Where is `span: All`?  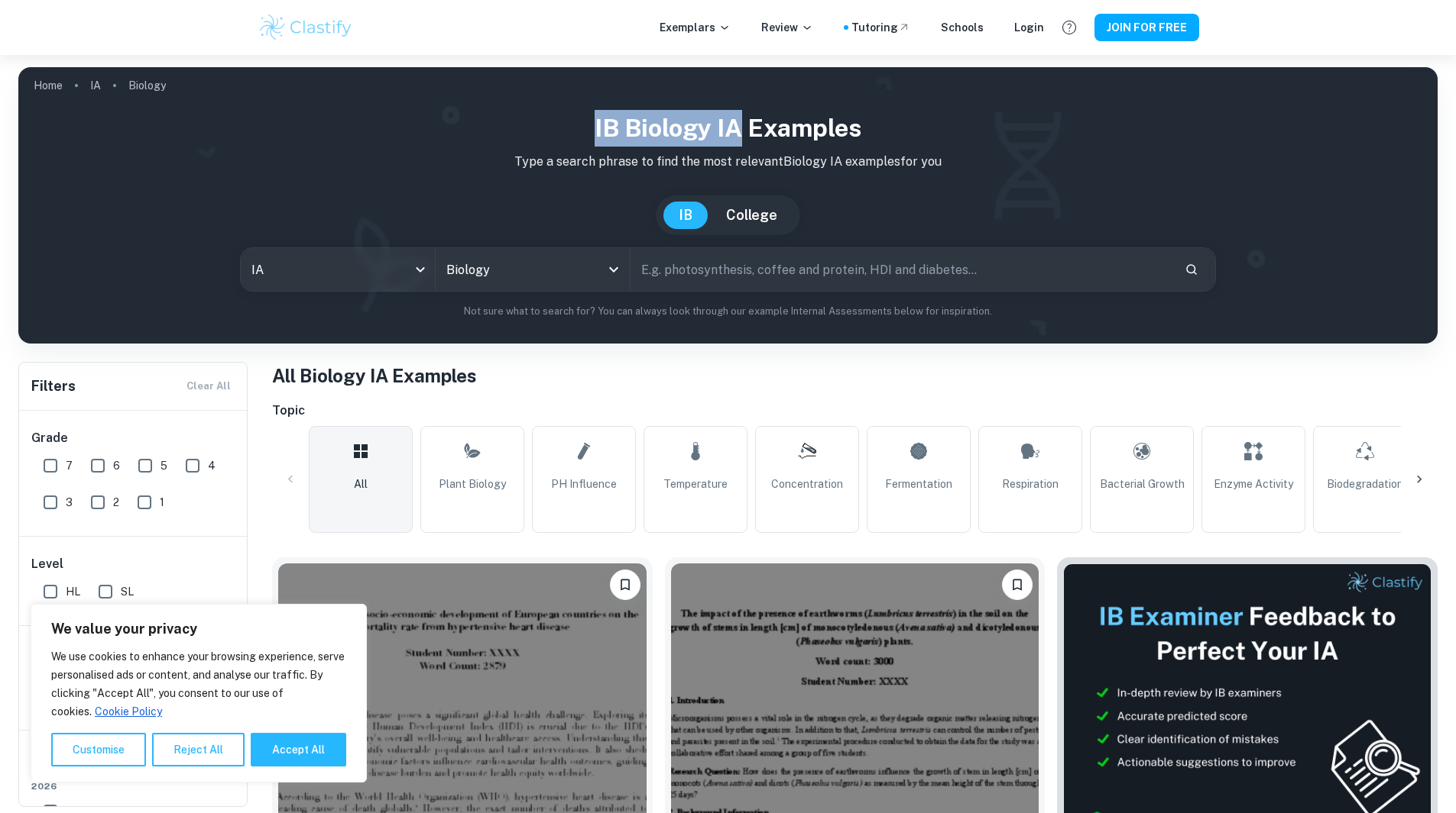 span: All is located at coordinates (361, 484).